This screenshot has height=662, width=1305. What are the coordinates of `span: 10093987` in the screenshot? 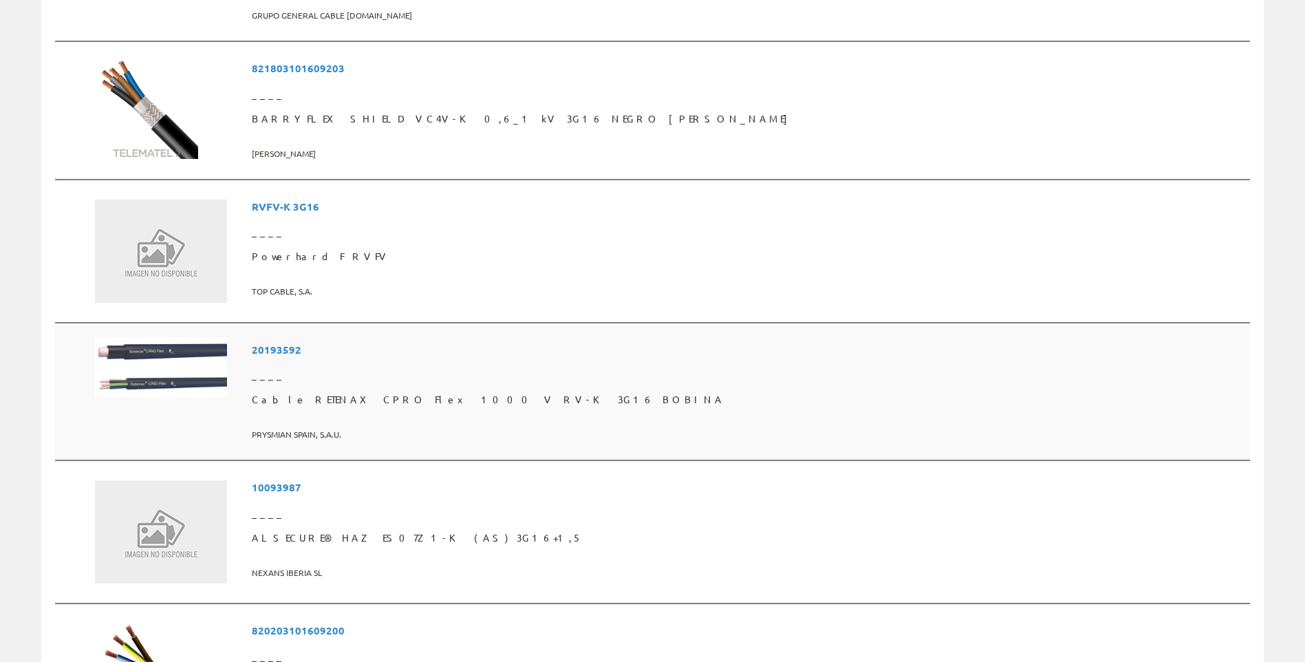 It's located at (748, 487).